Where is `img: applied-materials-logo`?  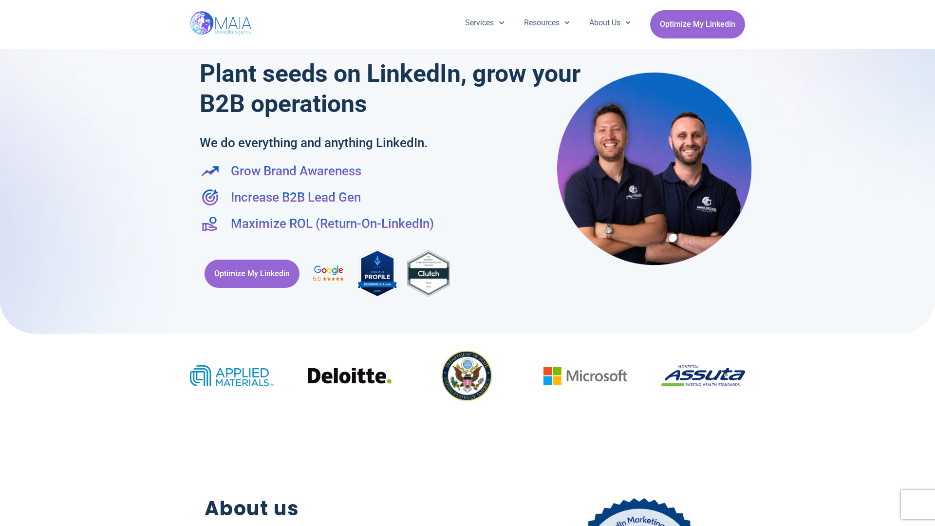 img: applied-materials-logo is located at coordinates (232, 376).